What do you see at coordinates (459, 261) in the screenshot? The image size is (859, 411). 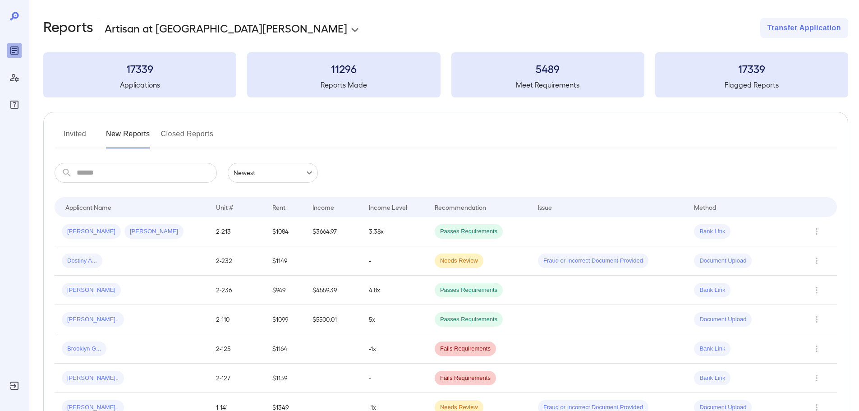 I see `span: Needs Review` at bounding box center [459, 261].